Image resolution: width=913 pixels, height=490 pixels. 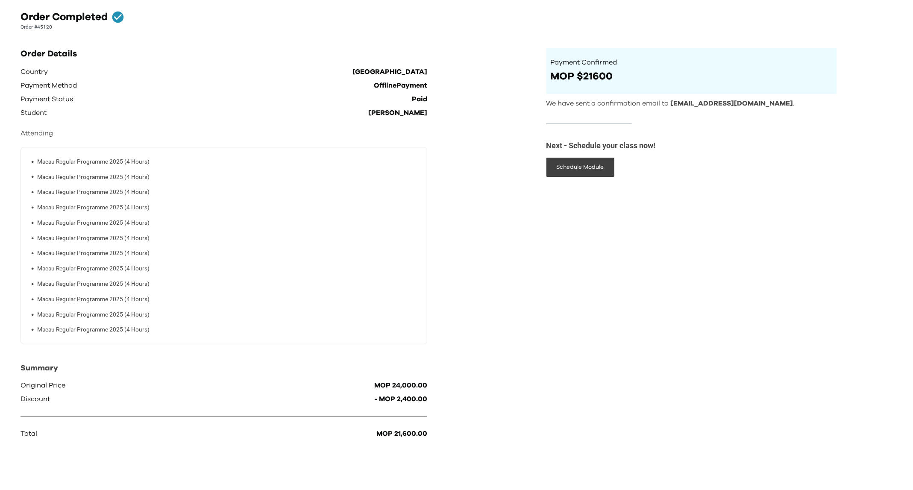 I want to click on p: Payment Method, so click(x=49, y=85).